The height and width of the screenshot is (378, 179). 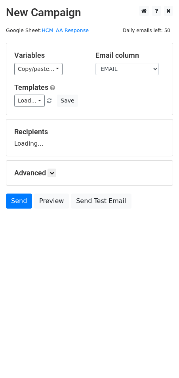 I want to click on a: Load..., so click(x=29, y=100).